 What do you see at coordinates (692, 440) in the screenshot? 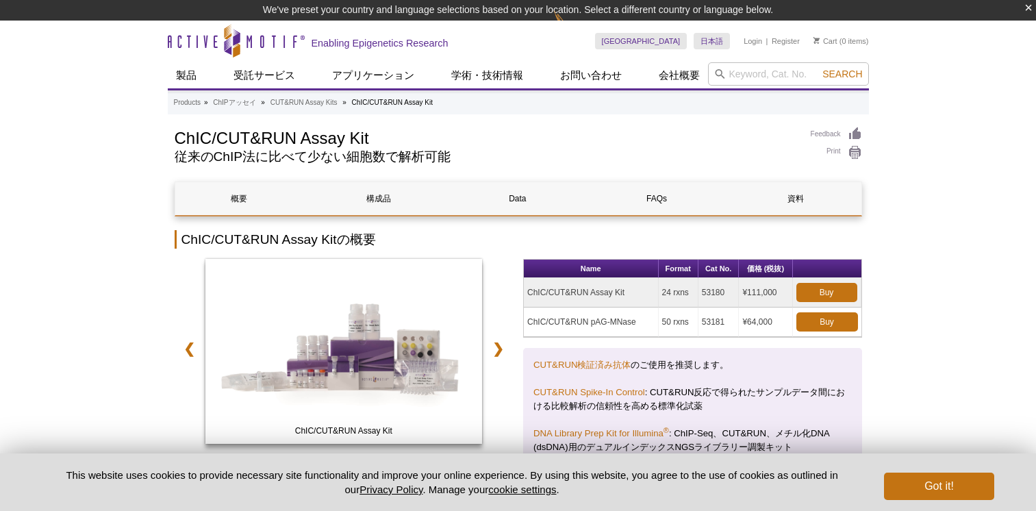
I see `p: : ChIP-Seq、CUT&RUN、メチル化DNA (dsDNA)用のデュアルインデックスNGSライブラリー調製キット` at bounding box center [692, 440].